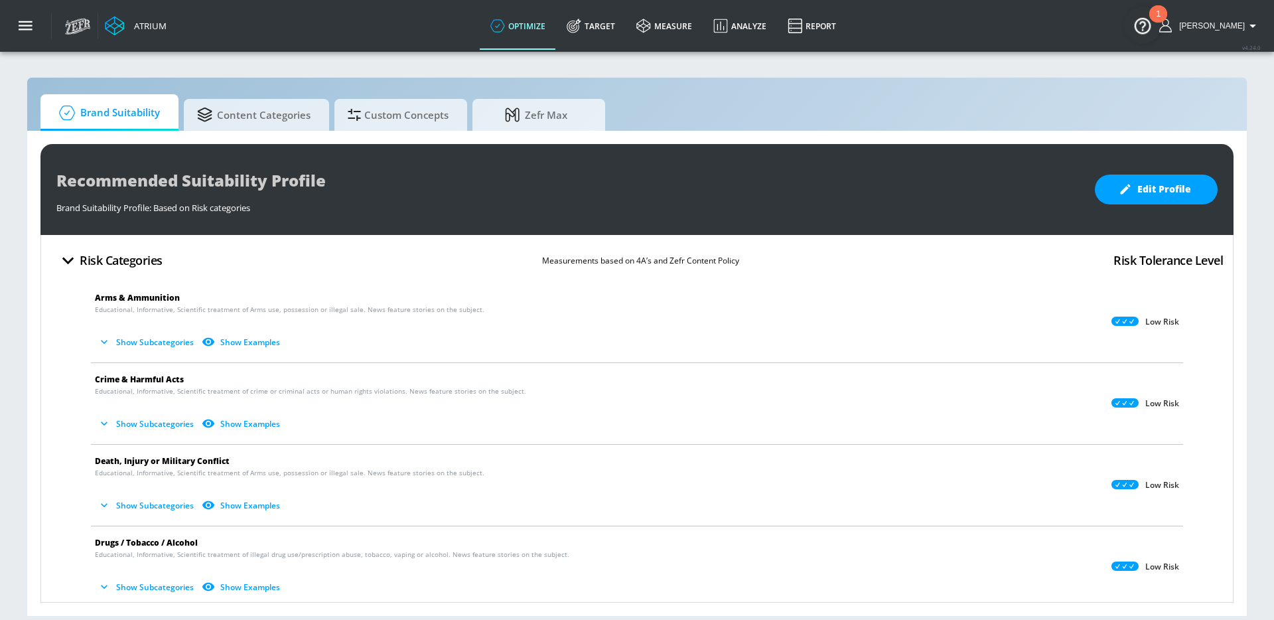  Describe the element at coordinates (253, 115) in the screenshot. I see `span: Content Categories` at that location.